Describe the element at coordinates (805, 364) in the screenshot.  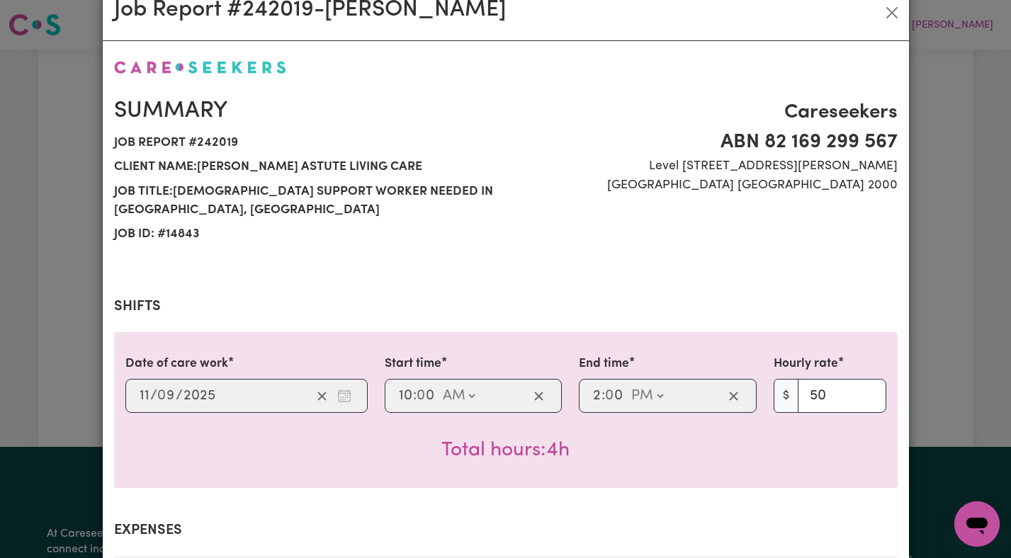
I see `label: Hourly rate` at that location.